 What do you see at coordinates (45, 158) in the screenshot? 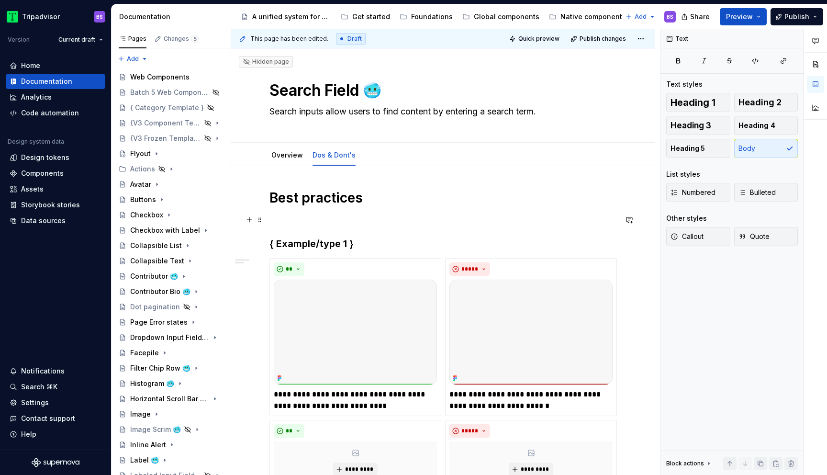
I see `div: Design tokens` at bounding box center [45, 158].